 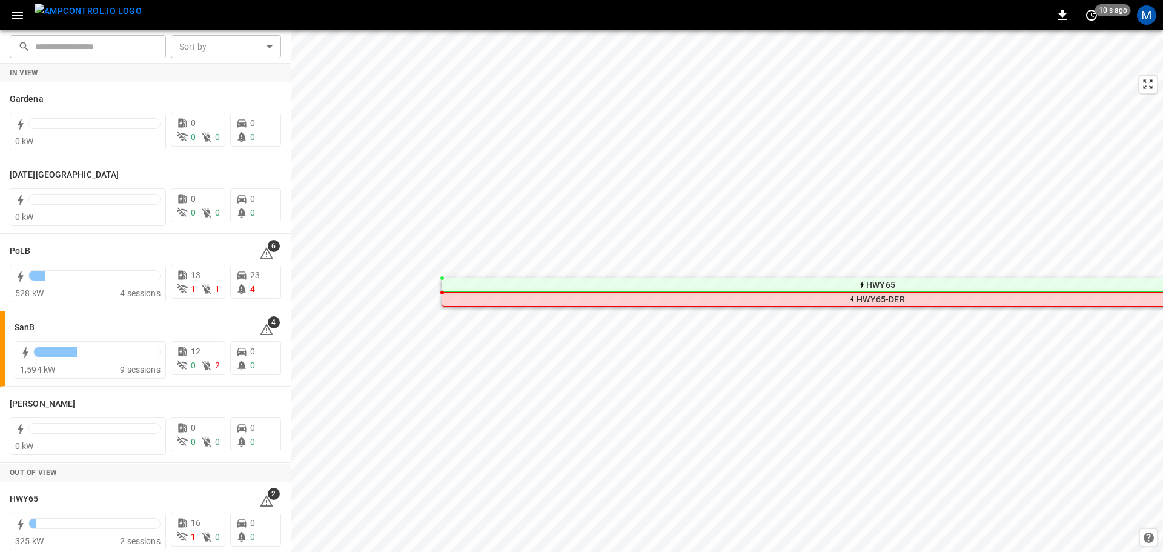 I want to click on span: 6, so click(x=274, y=246).